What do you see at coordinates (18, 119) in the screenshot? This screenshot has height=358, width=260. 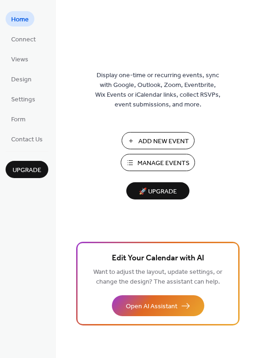 I see `a: Form` at bounding box center [18, 119].